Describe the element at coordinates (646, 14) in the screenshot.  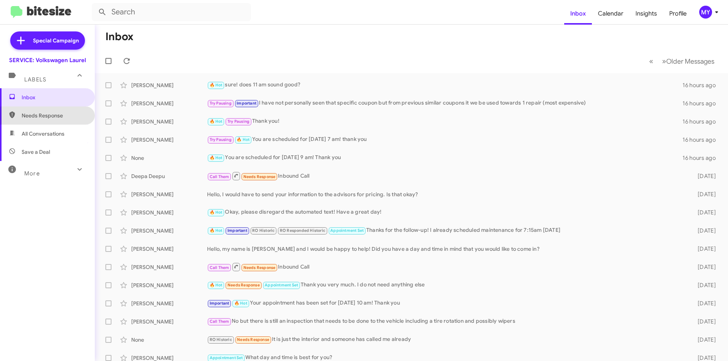
I see `span: Insights` at that location.